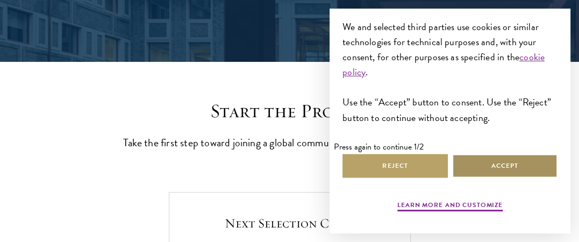  What do you see at coordinates (290, 142) in the screenshot?
I see `p: Take the first step toward joining a global community that will shape the future.` at bounding box center [290, 142].